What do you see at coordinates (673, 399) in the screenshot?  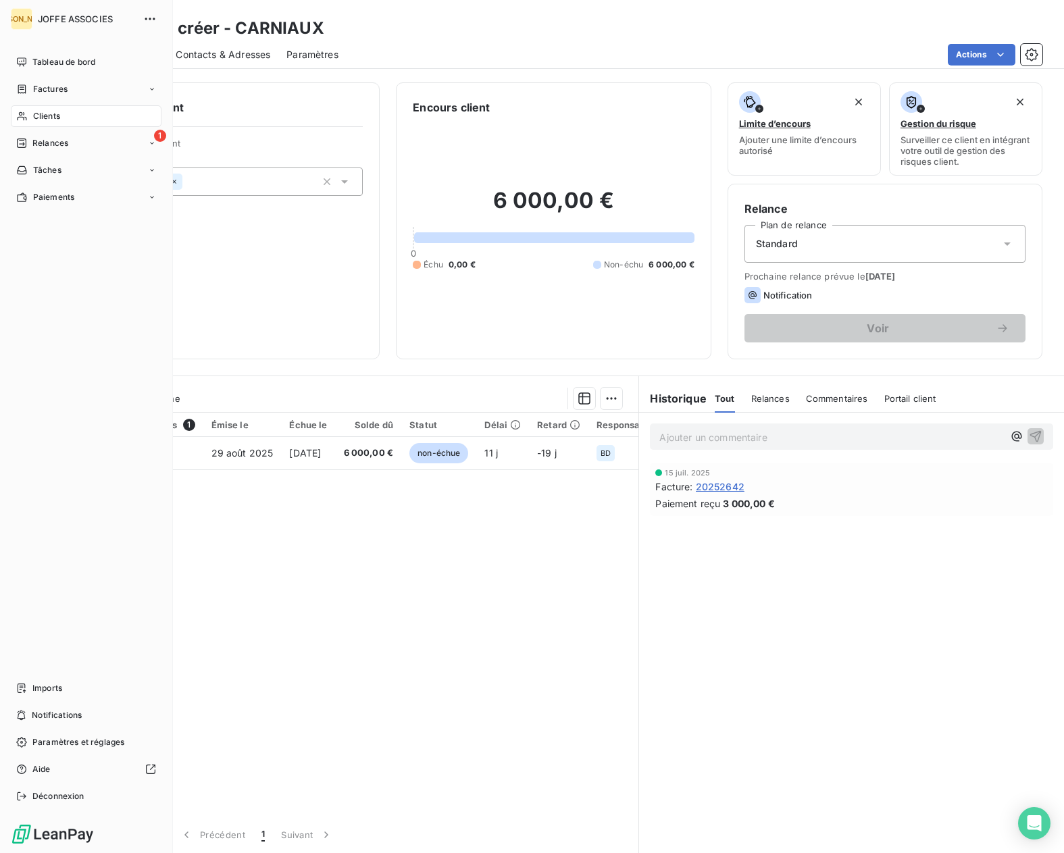 I see `h6: Historique` at bounding box center [673, 399].